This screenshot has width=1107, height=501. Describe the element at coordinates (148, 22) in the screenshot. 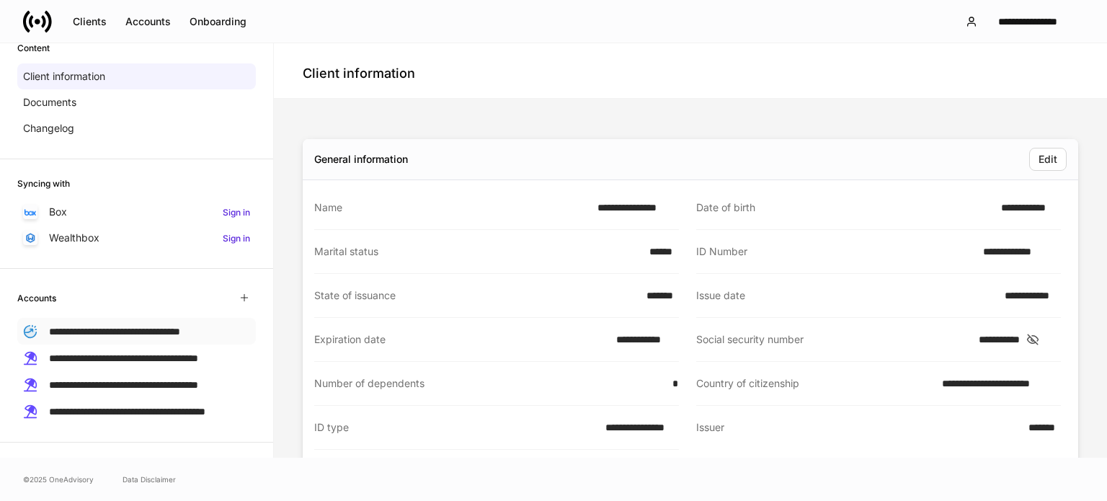

I see `div: Accounts` at that location.